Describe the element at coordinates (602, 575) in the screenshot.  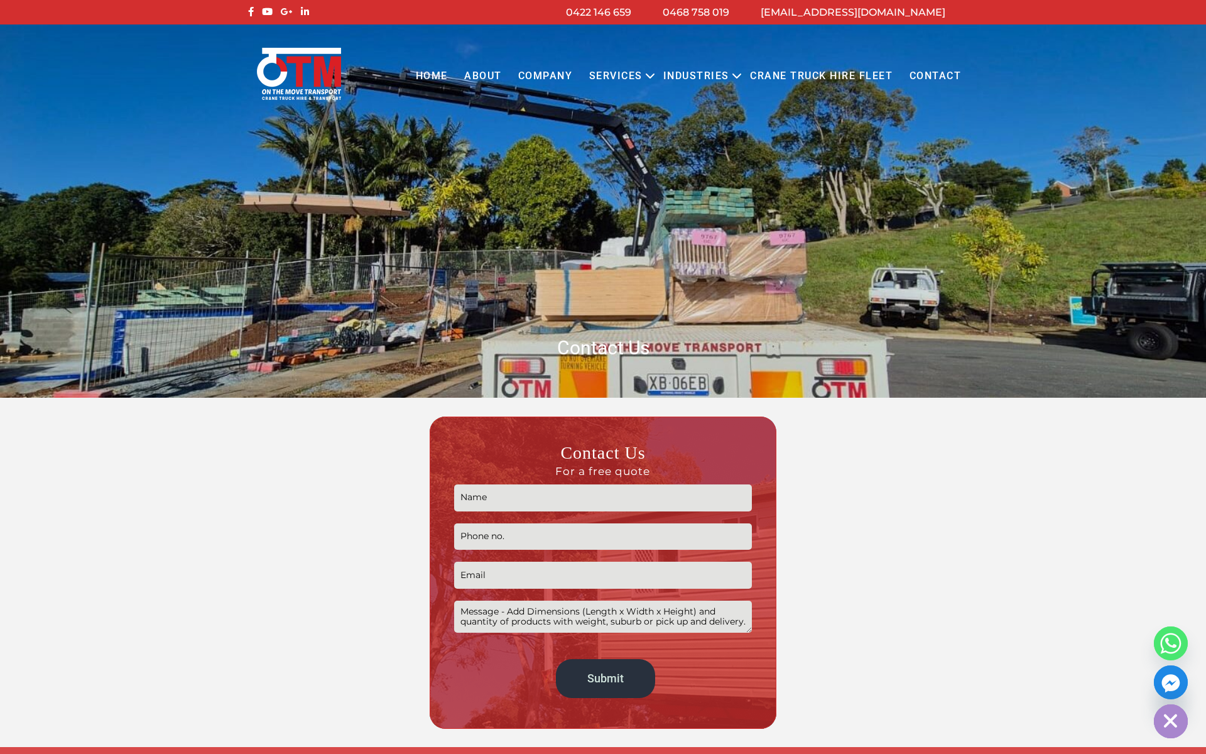
I see `input: Email` at that location.